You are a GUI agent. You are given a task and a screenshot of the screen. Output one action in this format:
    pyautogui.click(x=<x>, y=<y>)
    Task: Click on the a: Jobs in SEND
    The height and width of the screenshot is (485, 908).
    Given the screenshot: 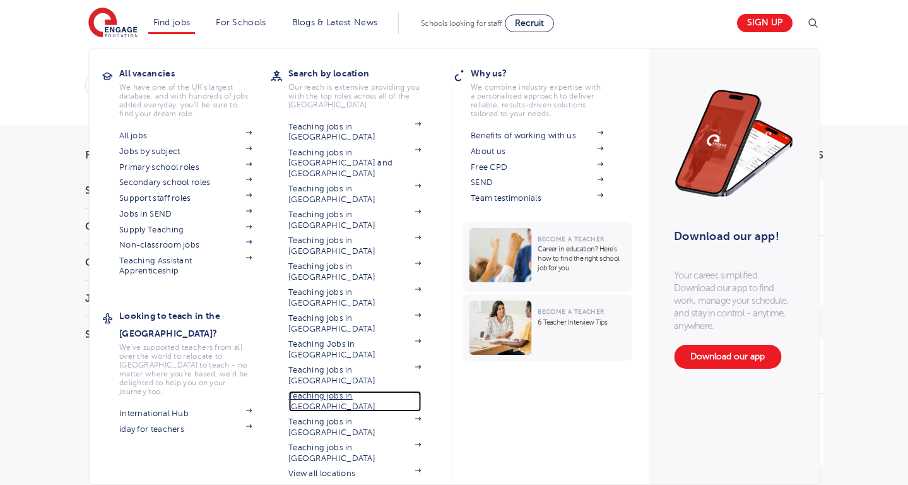 What is the action you would take?
    pyautogui.click(x=186, y=214)
    